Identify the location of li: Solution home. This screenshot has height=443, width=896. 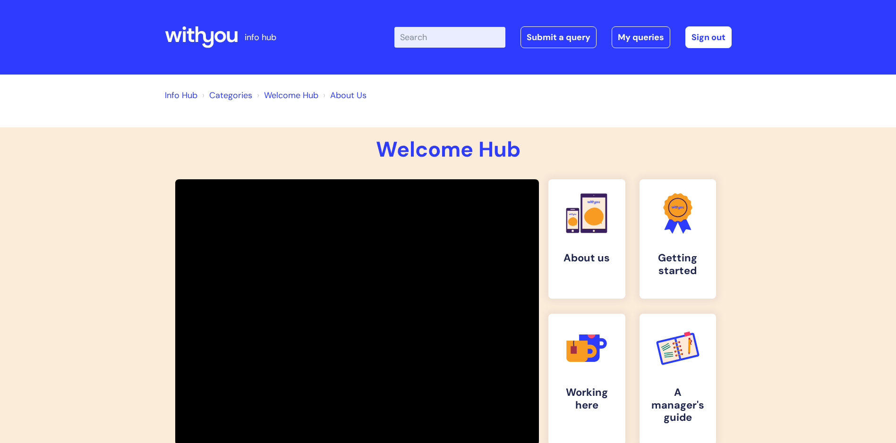
(226, 95).